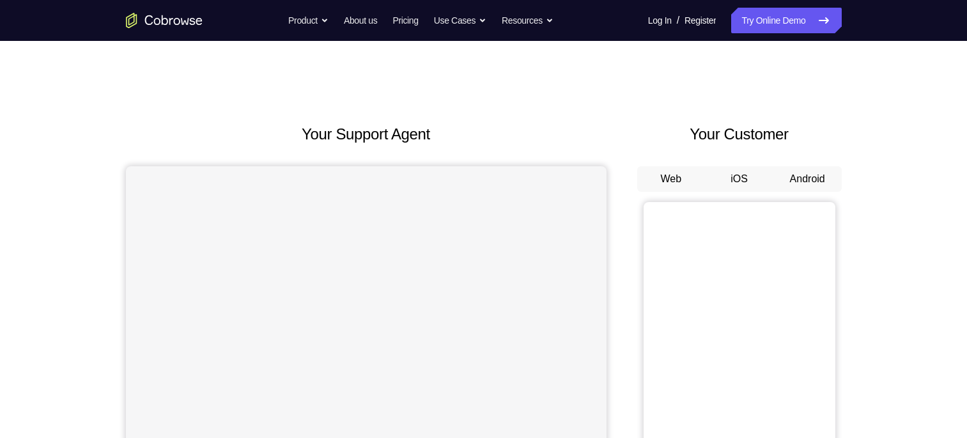 The image size is (967, 438). What do you see at coordinates (660, 20) in the screenshot?
I see `a: Log In` at bounding box center [660, 20].